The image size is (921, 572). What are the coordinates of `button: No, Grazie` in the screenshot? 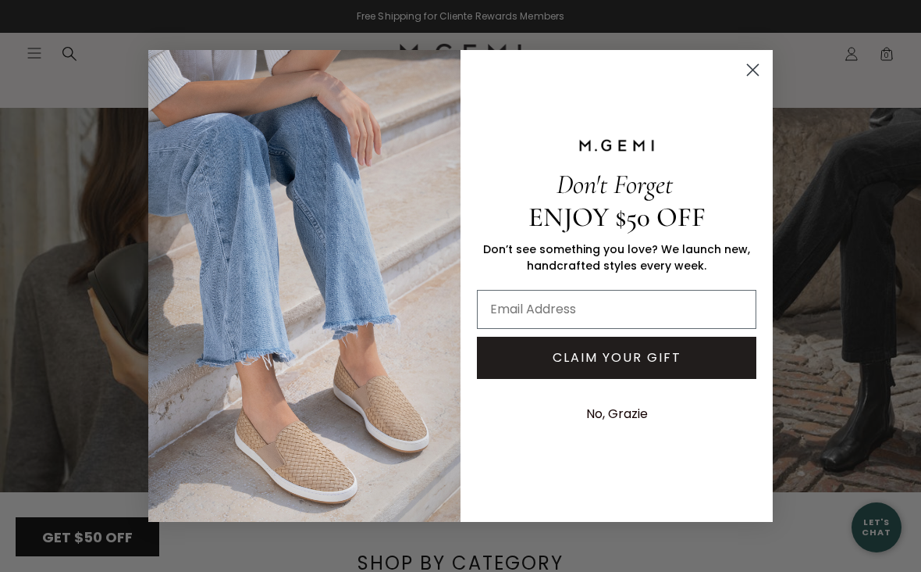 It's located at (617, 414).